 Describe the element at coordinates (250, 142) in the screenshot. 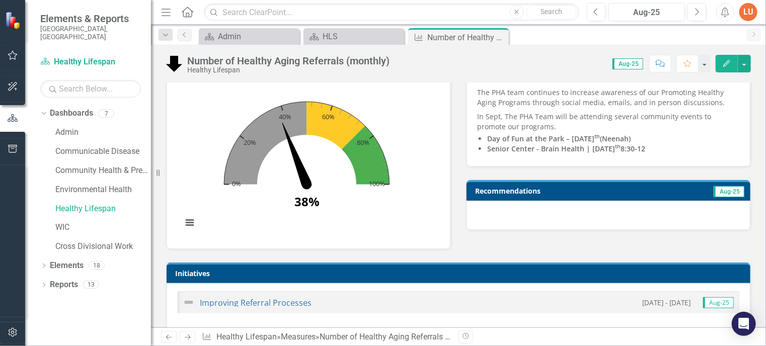

I see `text: 20%` at that location.